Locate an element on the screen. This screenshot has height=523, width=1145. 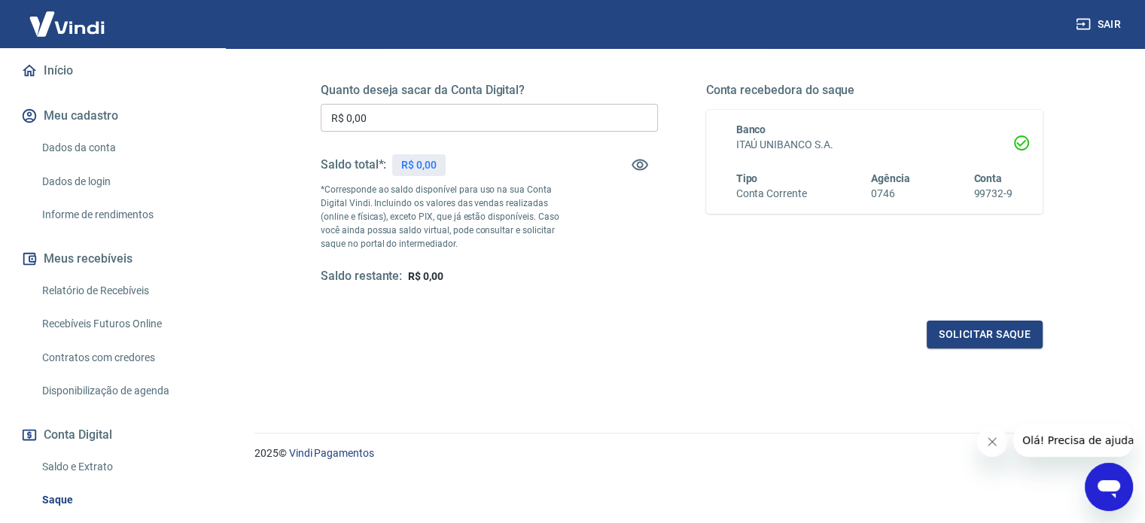
button: Solicitar saque is located at coordinates (985, 334).